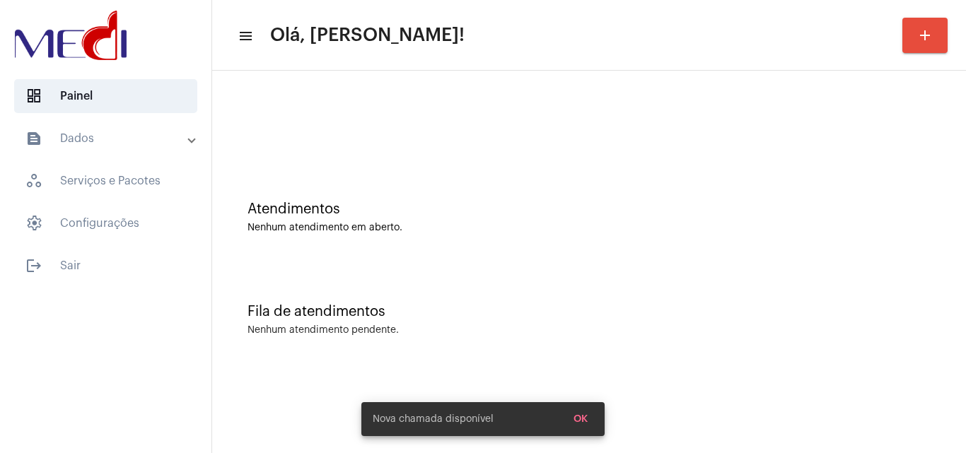 The width and height of the screenshot is (966, 453). I want to click on div: Fila de atendimentos, so click(589, 312).